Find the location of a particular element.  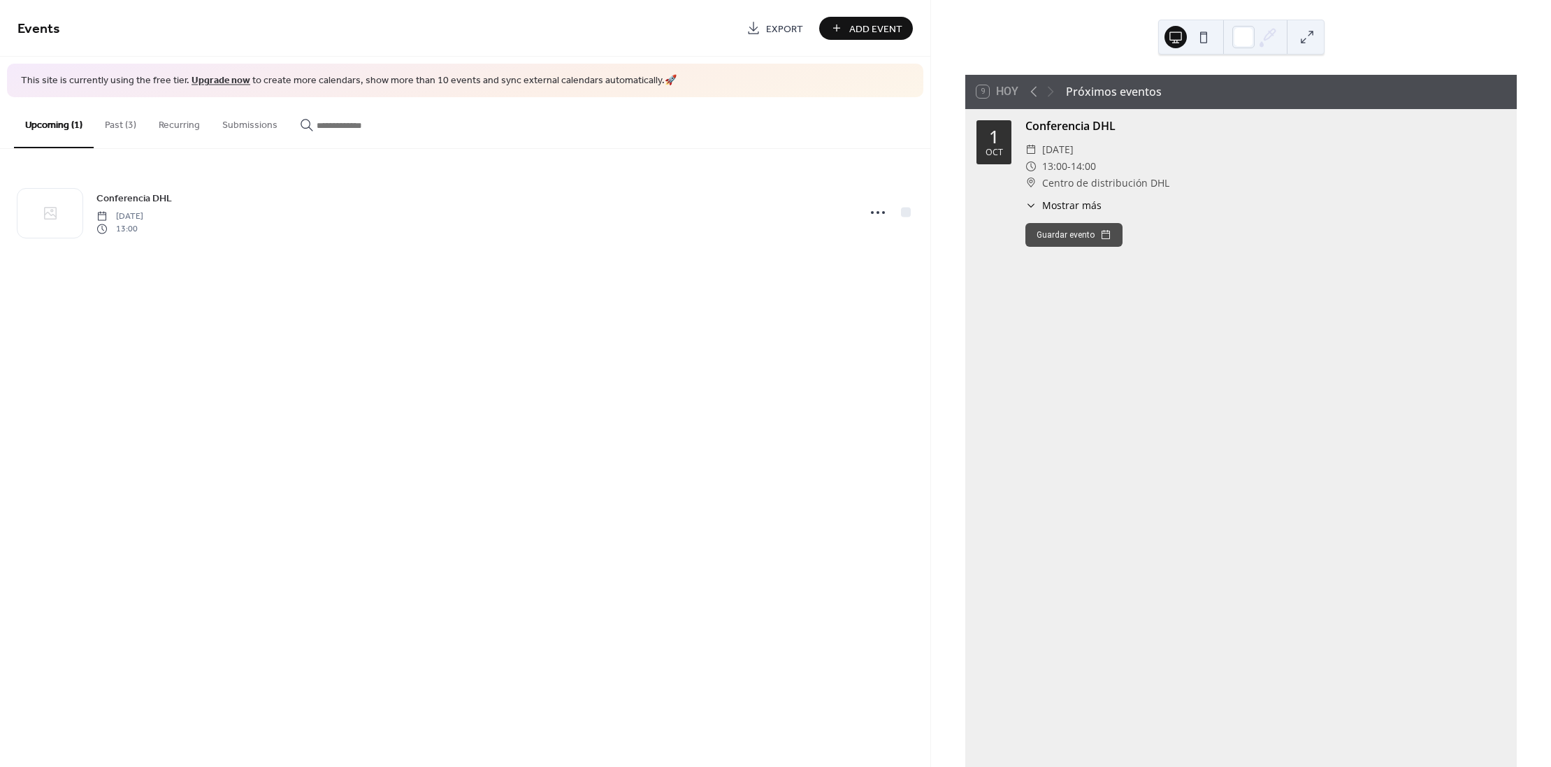

a: Export is located at coordinates (775, 28).